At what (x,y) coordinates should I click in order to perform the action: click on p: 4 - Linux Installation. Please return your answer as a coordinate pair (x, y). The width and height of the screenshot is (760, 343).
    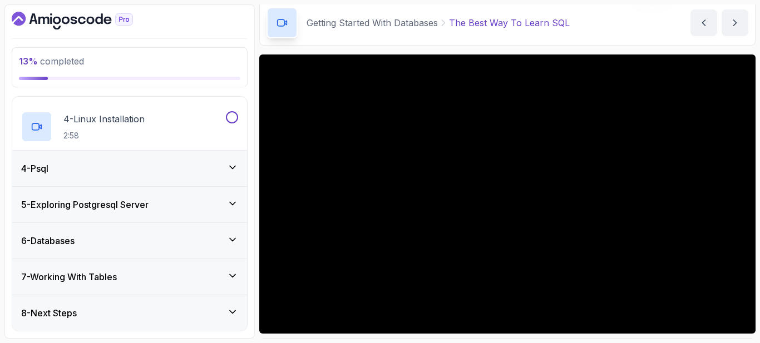
    Looking at the image, I should click on (104, 119).